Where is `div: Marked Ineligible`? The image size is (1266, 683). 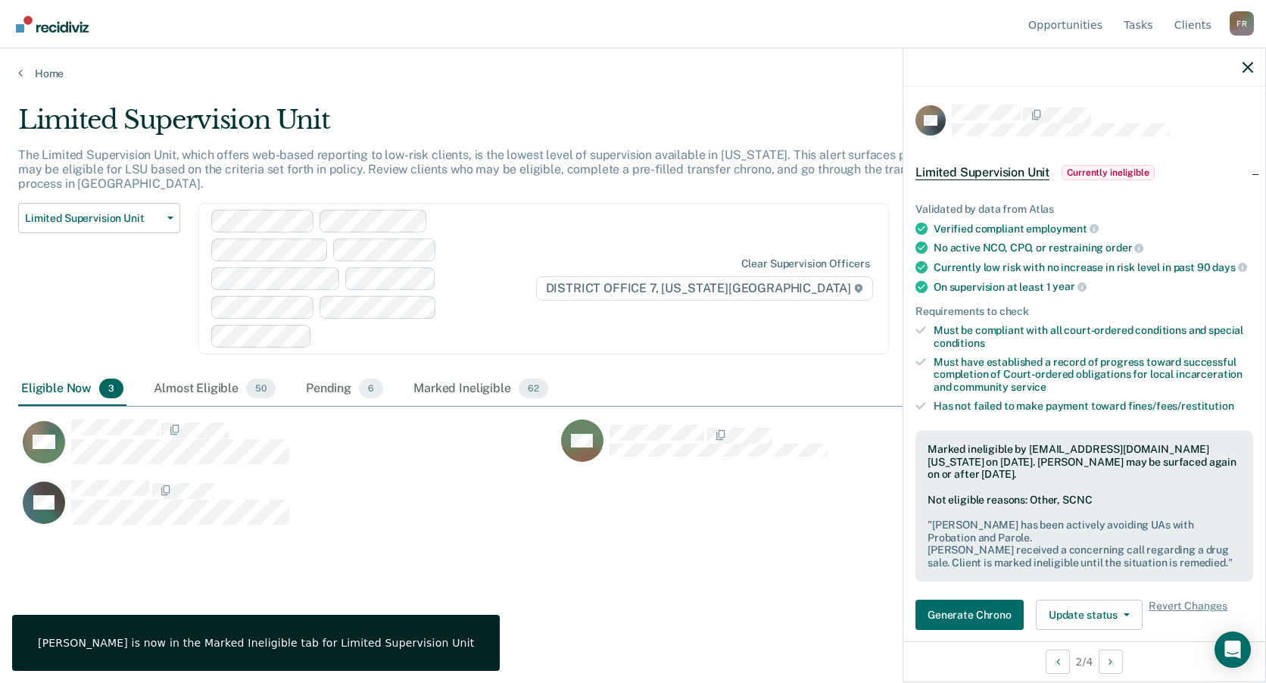 div: Marked Ineligible is located at coordinates (480, 389).